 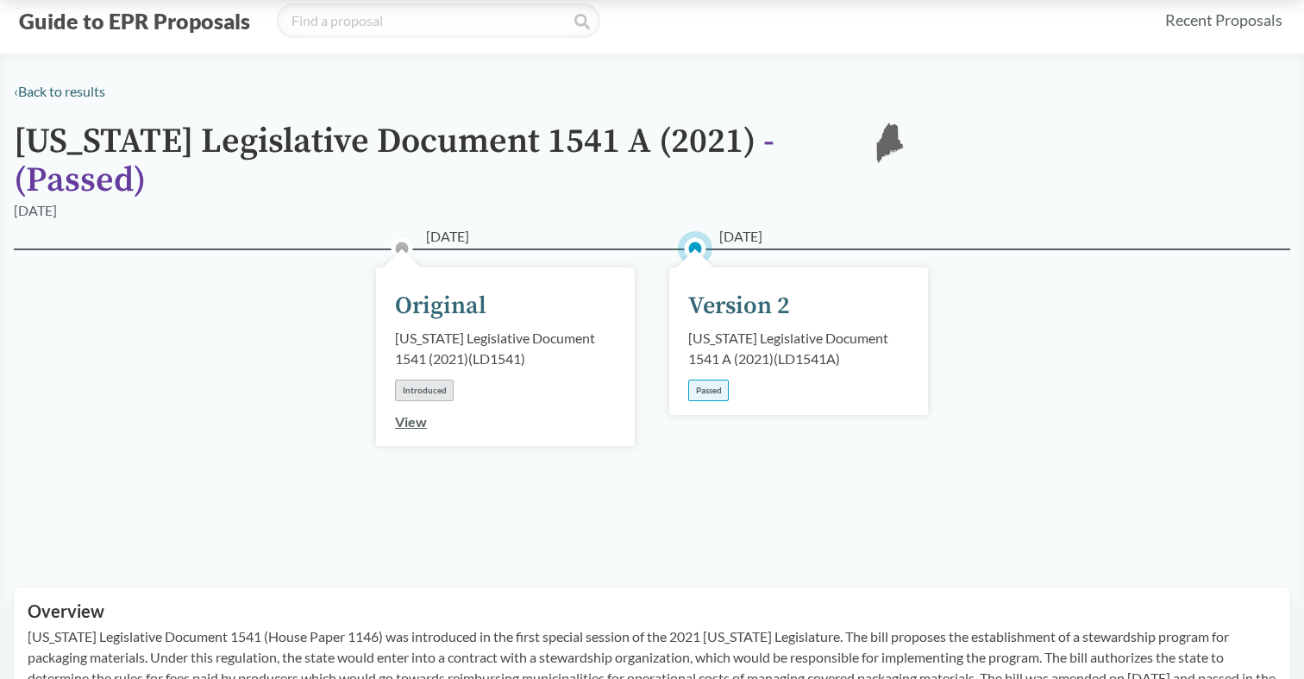 I want to click on div: Original, so click(x=441, y=306).